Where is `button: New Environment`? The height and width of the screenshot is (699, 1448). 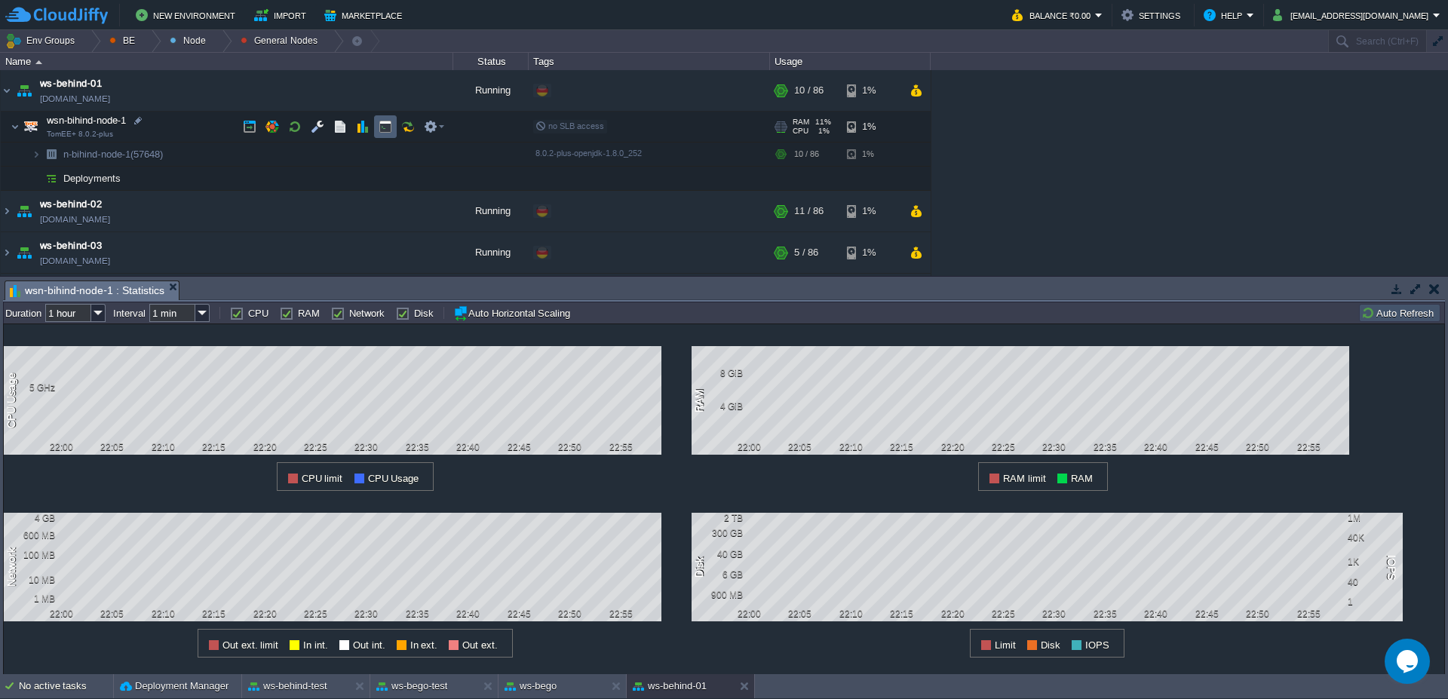 button: New Environment is located at coordinates (188, 15).